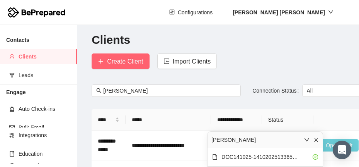  I want to click on span: search, so click(99, 90).